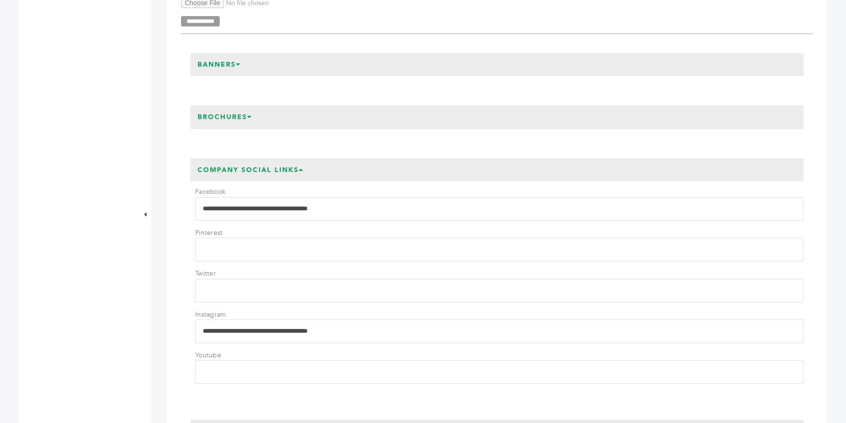 The width and height of the screenshot is (846, 423). I want to click on label: Youtube, so click(228, 355).